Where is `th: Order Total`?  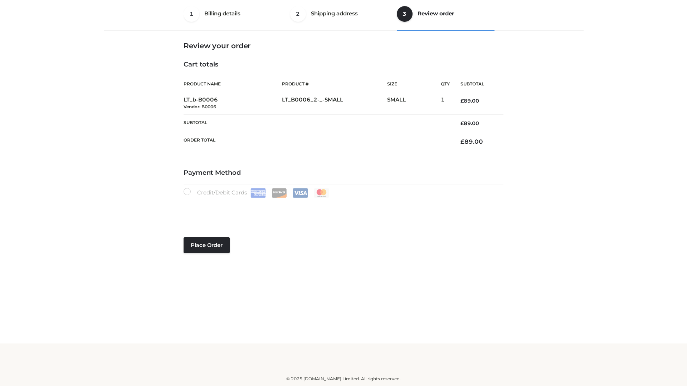 th: Order Total is located at coordinates (316, 142).